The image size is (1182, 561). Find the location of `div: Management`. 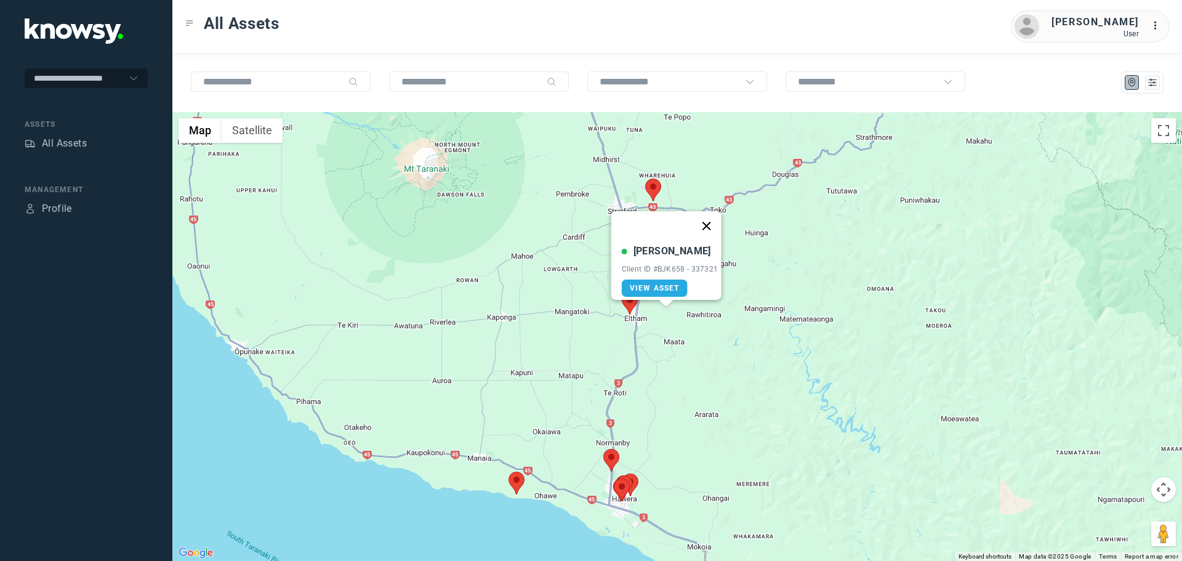

div: Management is located at coordinates (86, 190).